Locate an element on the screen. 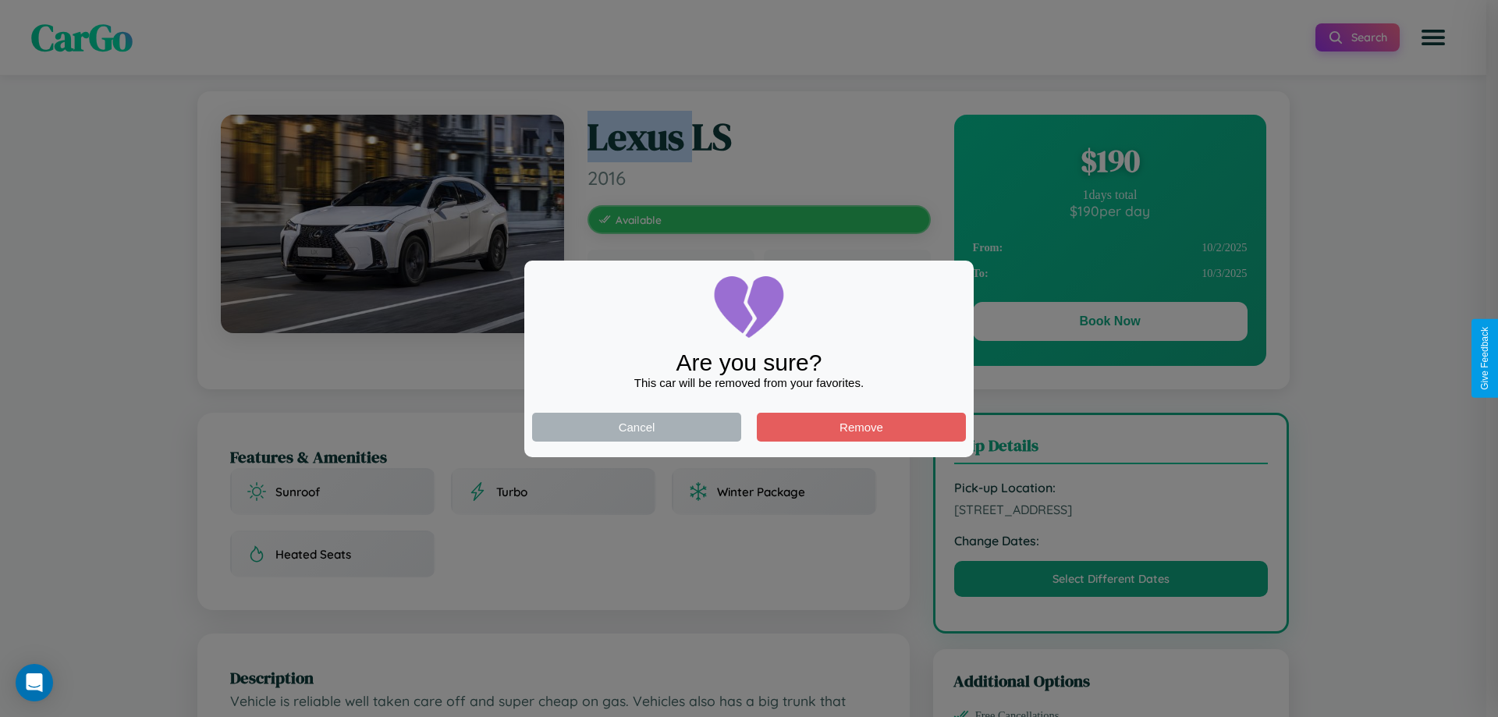 The height and width of the screenshot is (717, 1498). div: Are you sure? is located at coordinates (749, 363).